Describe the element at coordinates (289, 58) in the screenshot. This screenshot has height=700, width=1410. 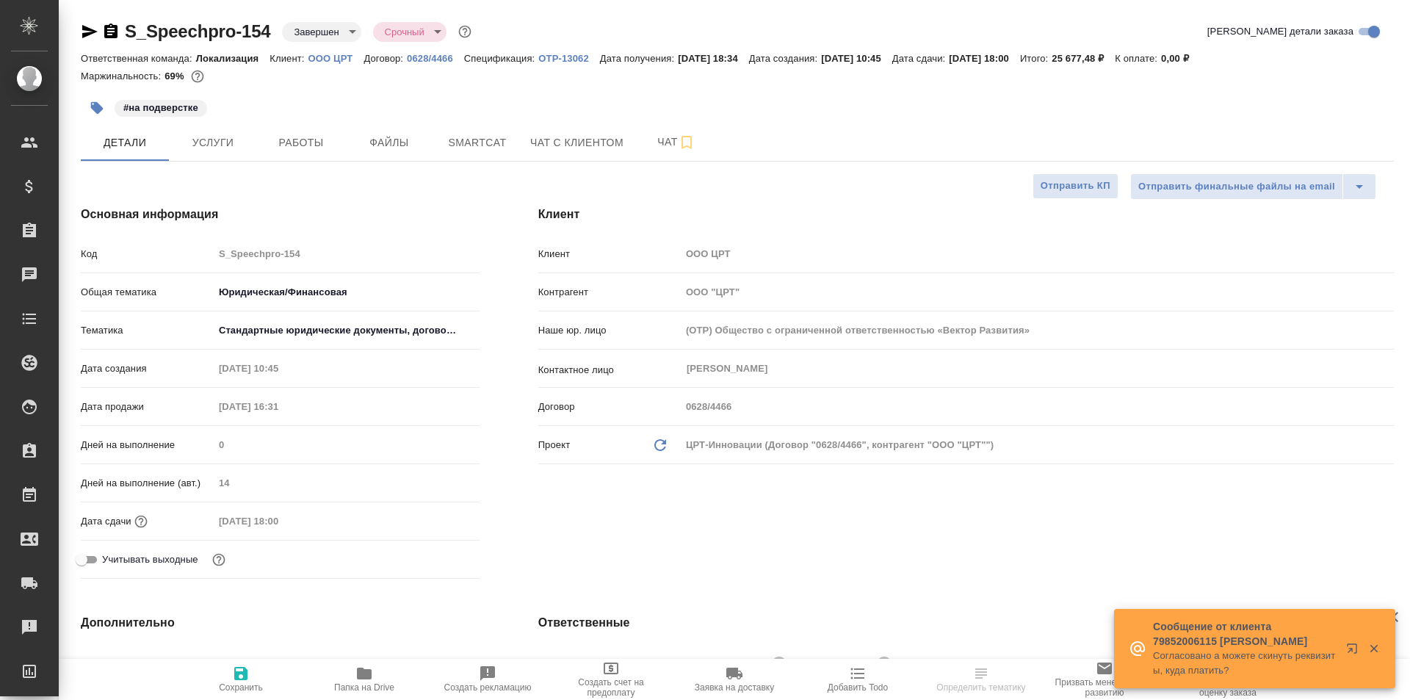
I see `p: Клиент:` at that location.